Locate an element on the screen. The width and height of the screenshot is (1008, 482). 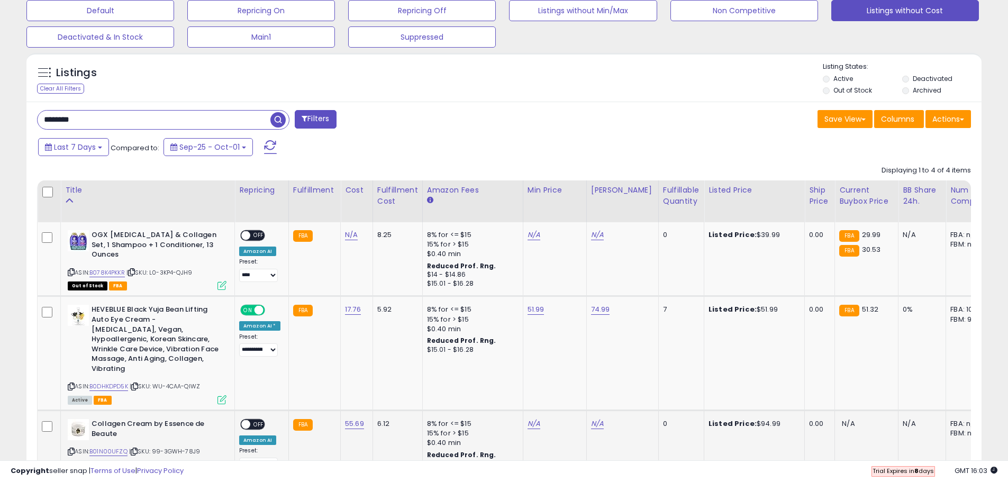
div: $94.99 is located at coordinates (752, 424).